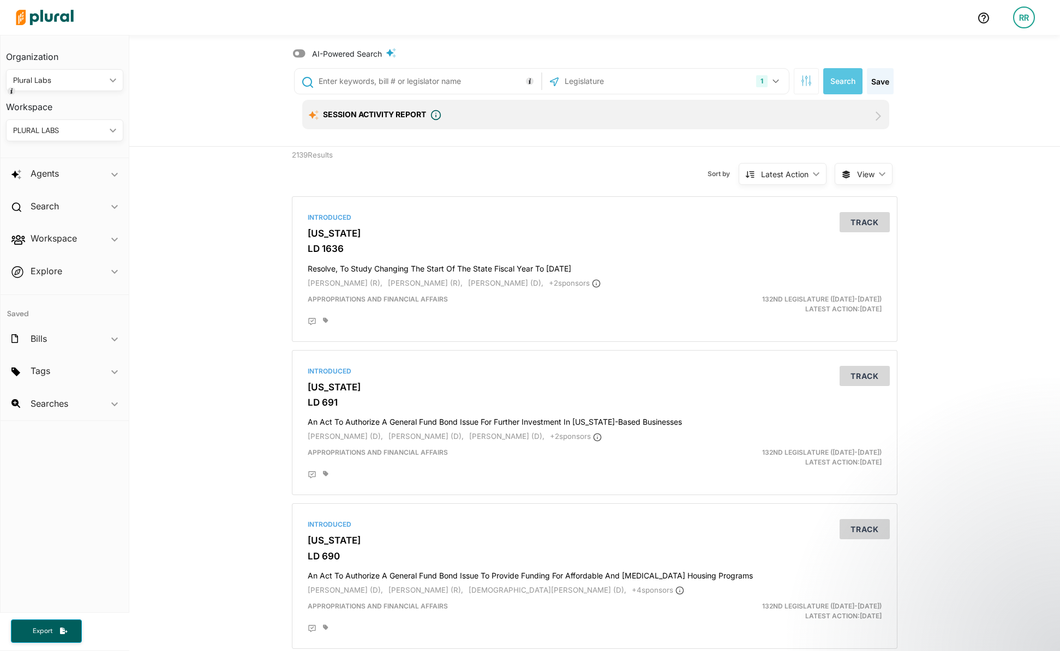 The image size is (1060, 651). What do you see at coordinates (843, 81) in the screenshot?
I see `button: Search` at bounding box center [843, 81].